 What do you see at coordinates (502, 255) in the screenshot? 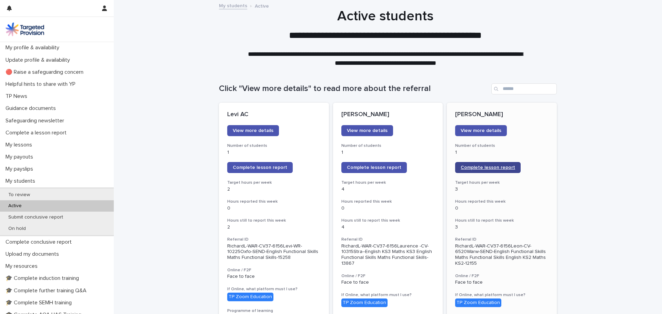
I see `p: RichardL-WAR-CV37-6156Leon-CV-6520Warw-SEND-English Functional Skills Maths Functional Skills Eng...` at bounding box center [502, 255].